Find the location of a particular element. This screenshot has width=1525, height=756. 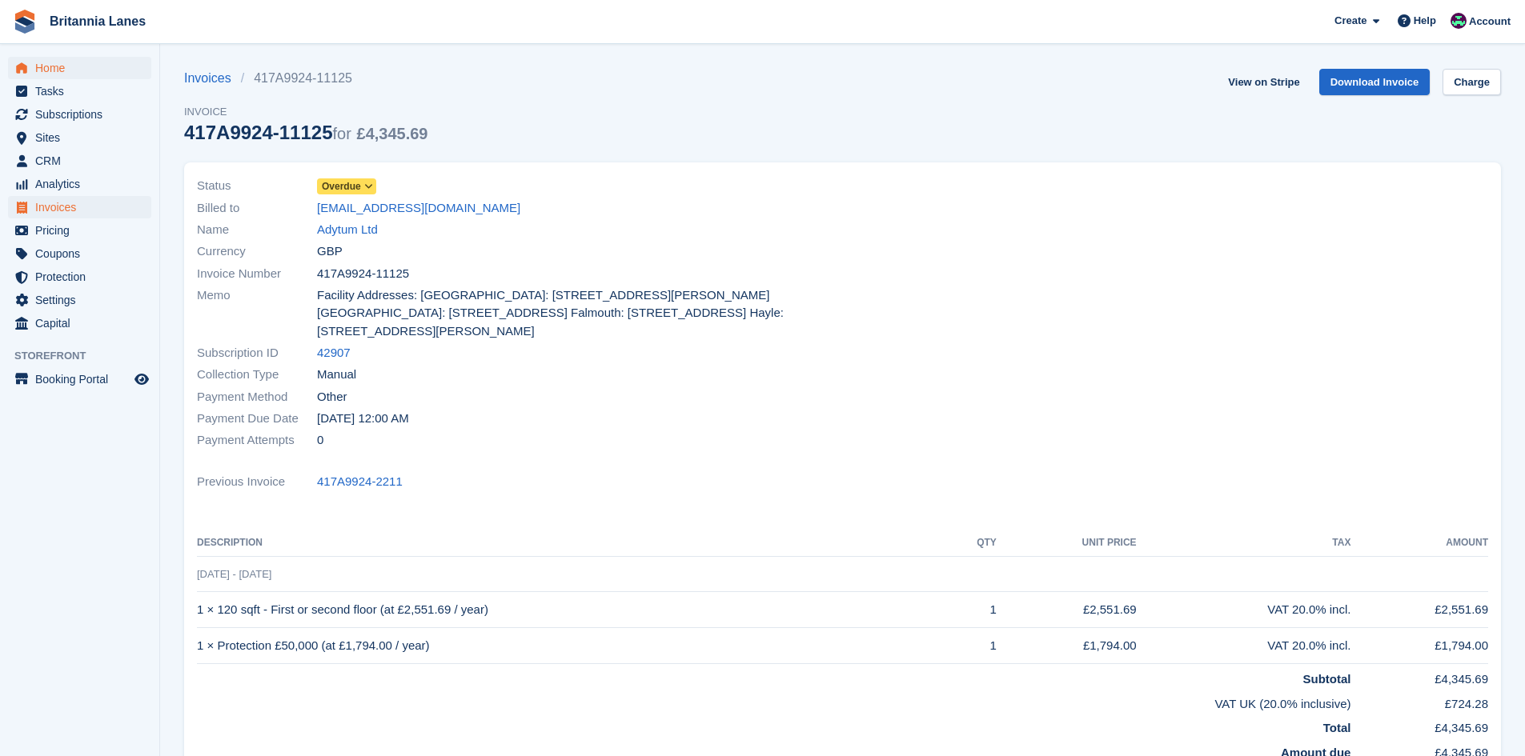

a: View on Stripe is located at coordinates (1263, 82).